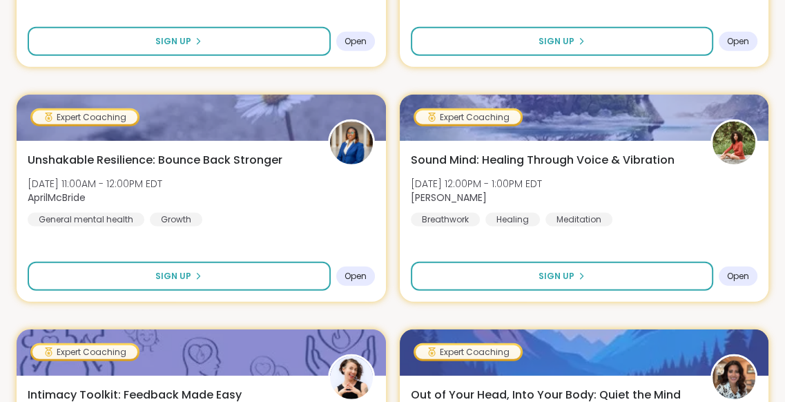 This screenshot has height=402, width=785. Describe the element at coordinates (512, 220) in the screenshot. I see `div: Healing` at that location.